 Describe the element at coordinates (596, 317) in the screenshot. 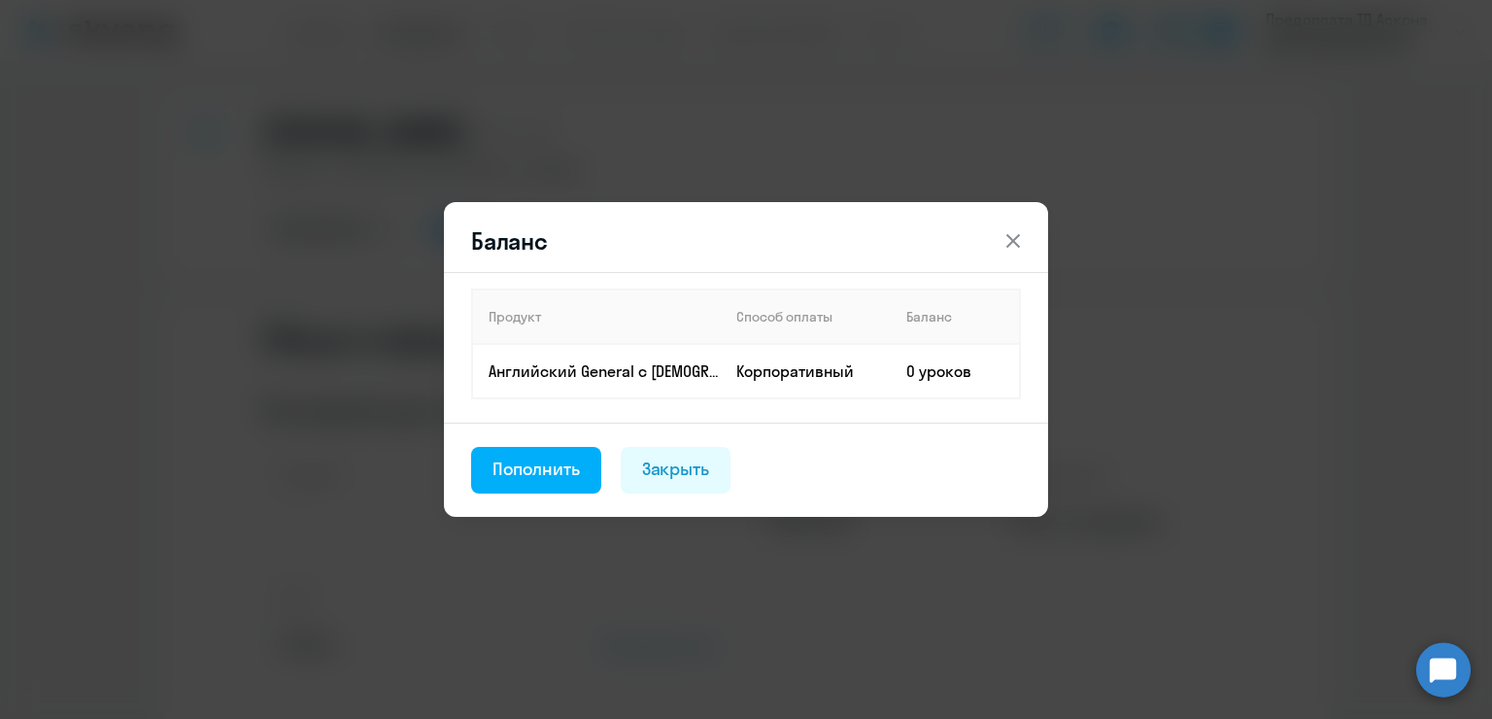

I see `th: Продукт` at that location.